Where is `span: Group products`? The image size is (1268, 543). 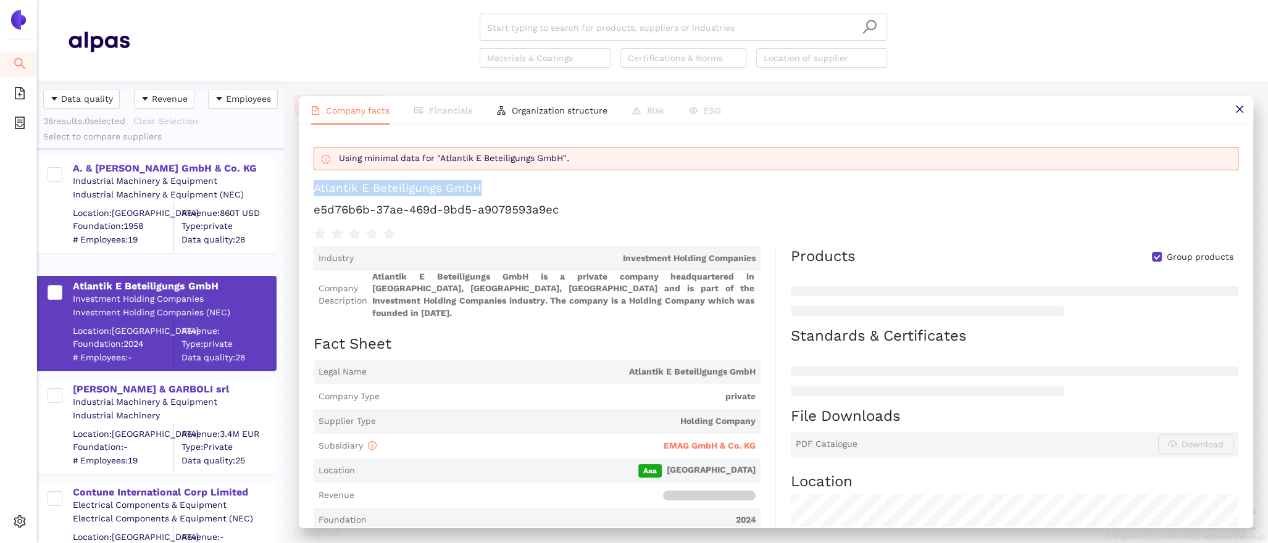 span: Group products is located at coordinates (1200, 257).